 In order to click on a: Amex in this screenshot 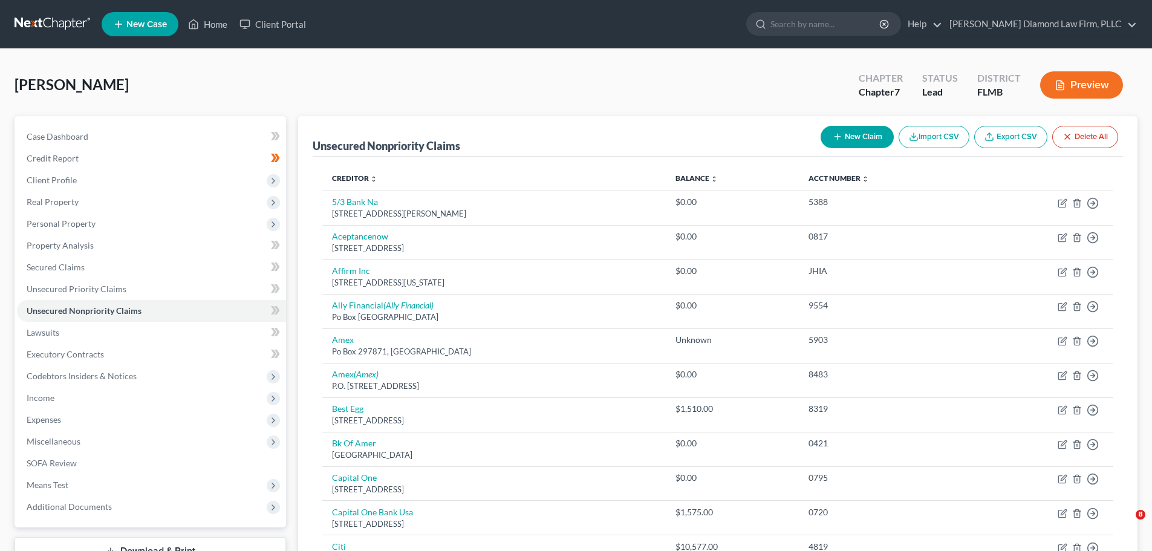, I will do `click(343, 339)`.